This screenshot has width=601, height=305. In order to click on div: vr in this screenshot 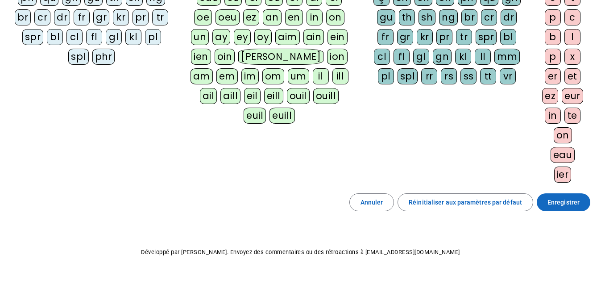, I will do `click(507, 76)`.